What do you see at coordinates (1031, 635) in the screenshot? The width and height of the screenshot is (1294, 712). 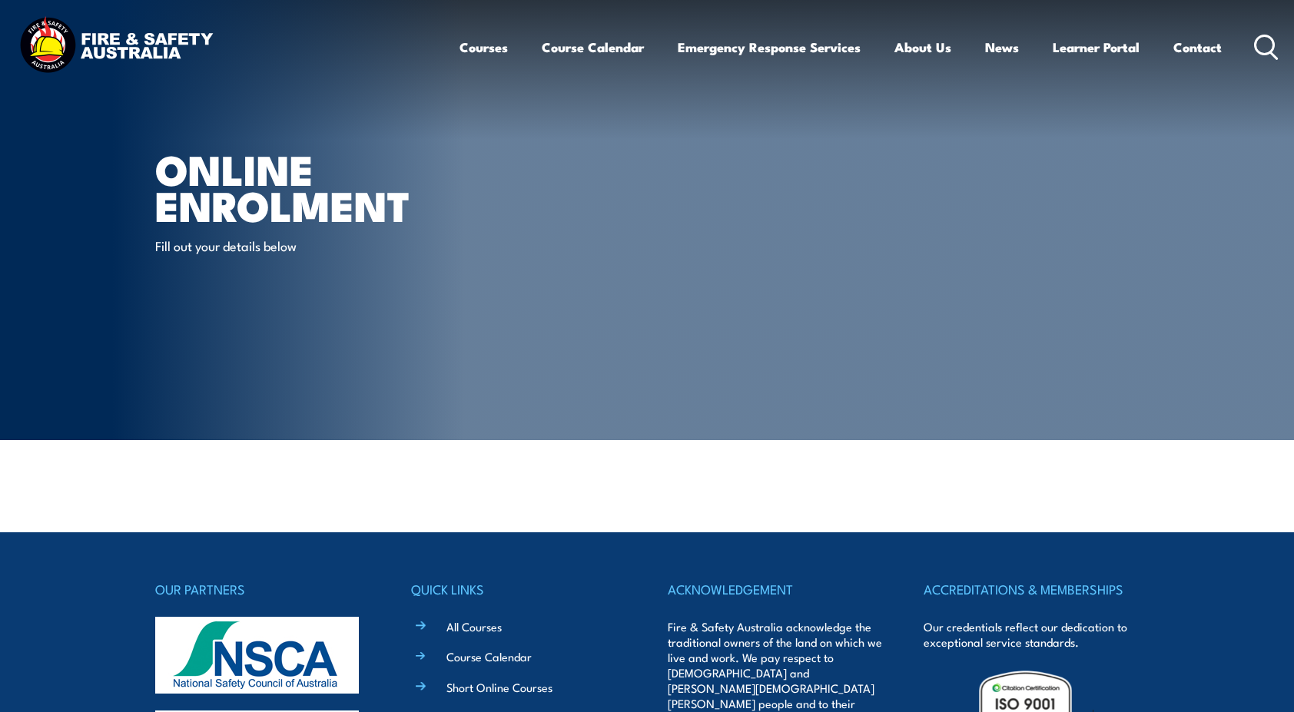 I see `p: Our credentials reflect our dedication to exceptional service standards.` at bounding box center [1031, 635].